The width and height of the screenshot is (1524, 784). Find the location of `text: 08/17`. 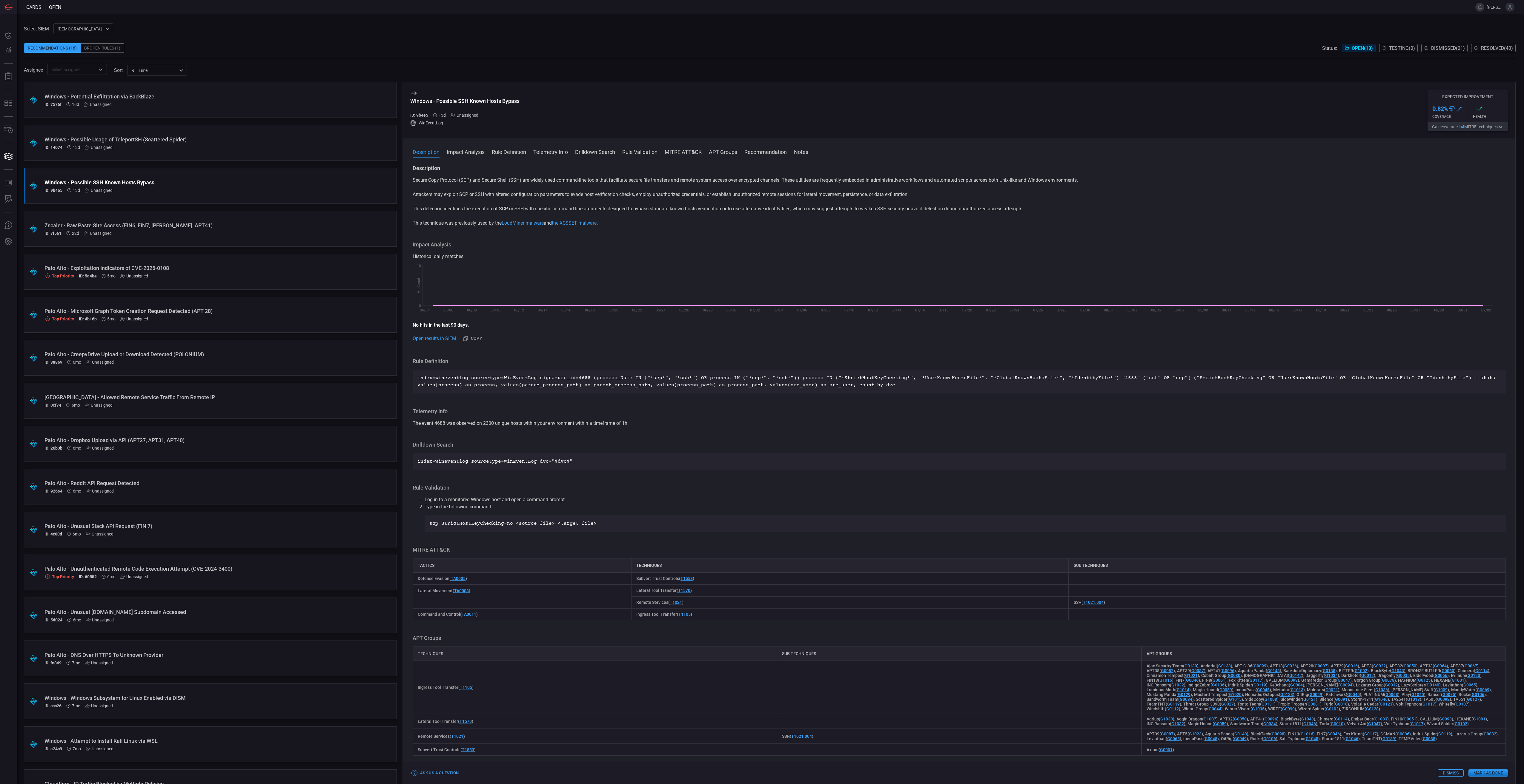

text: 08/17 is located at coordinates (1297, 310).